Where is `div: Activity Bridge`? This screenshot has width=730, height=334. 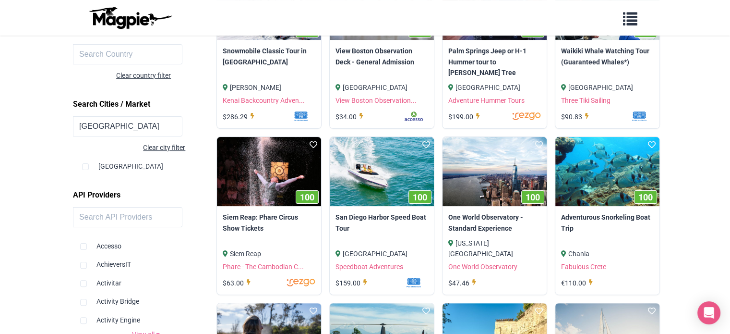
div: Activity Bridge is located at coordinates (146, 297).